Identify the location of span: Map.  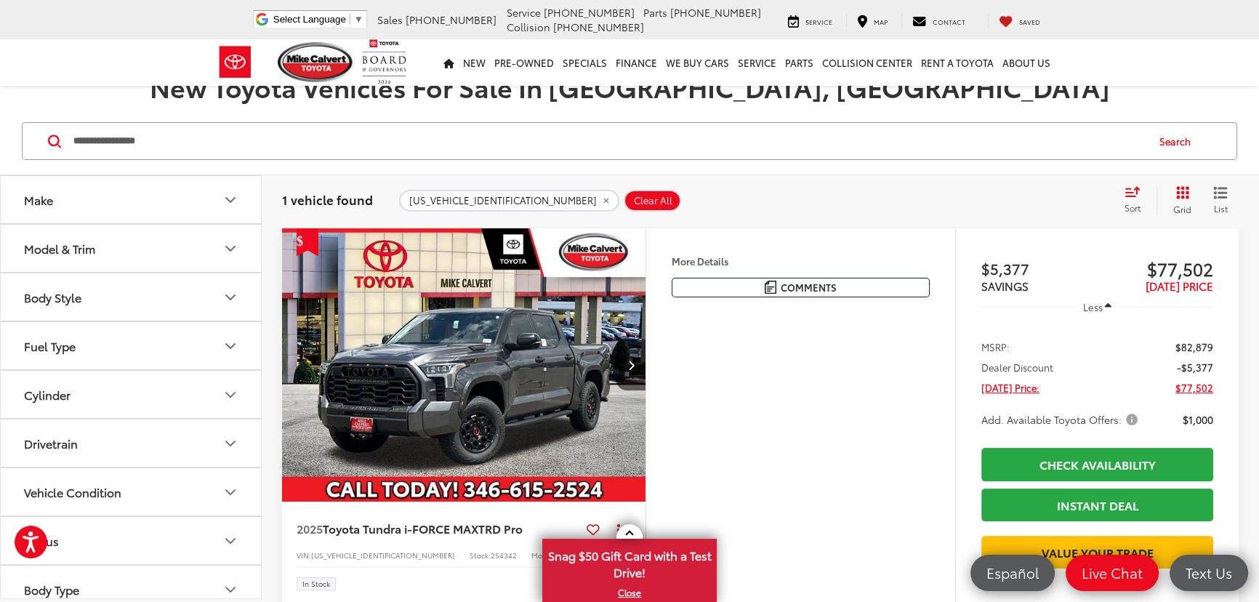
(880, 21).